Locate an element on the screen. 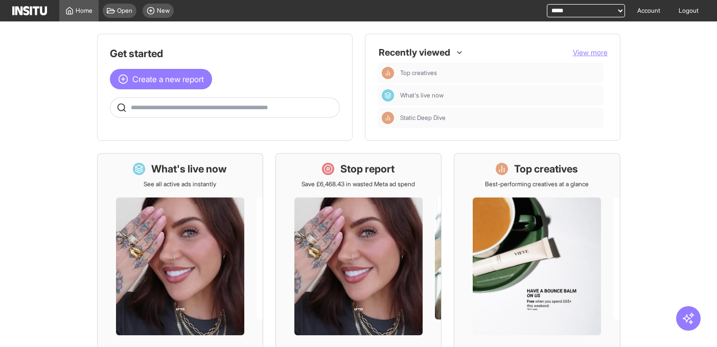  span: Create a new report is located at coordinates (168, 79).